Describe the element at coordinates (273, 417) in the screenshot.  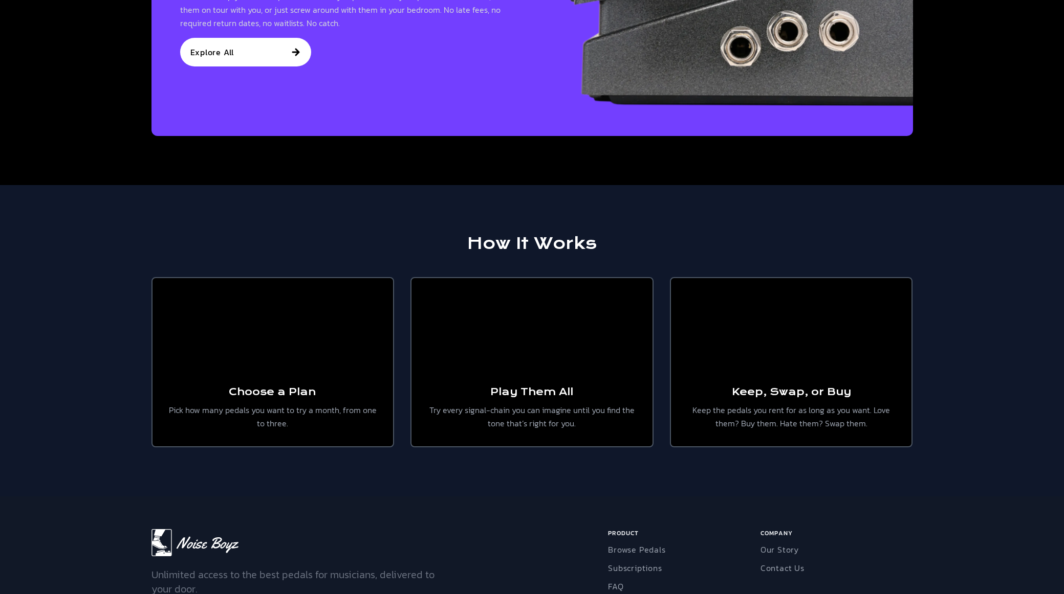
I see `p: Pick how many pedals you want to try a month, from one to three.` at that location.